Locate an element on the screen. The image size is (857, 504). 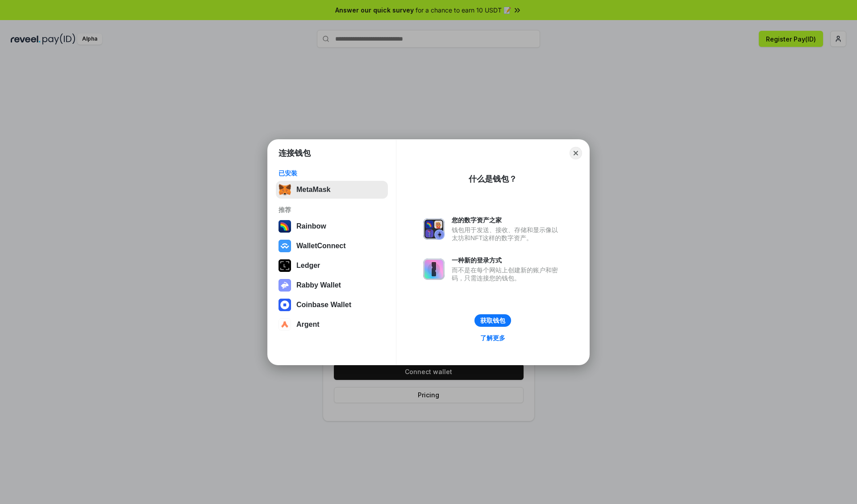
button: MetaMask is located at coordinates (332, 190).